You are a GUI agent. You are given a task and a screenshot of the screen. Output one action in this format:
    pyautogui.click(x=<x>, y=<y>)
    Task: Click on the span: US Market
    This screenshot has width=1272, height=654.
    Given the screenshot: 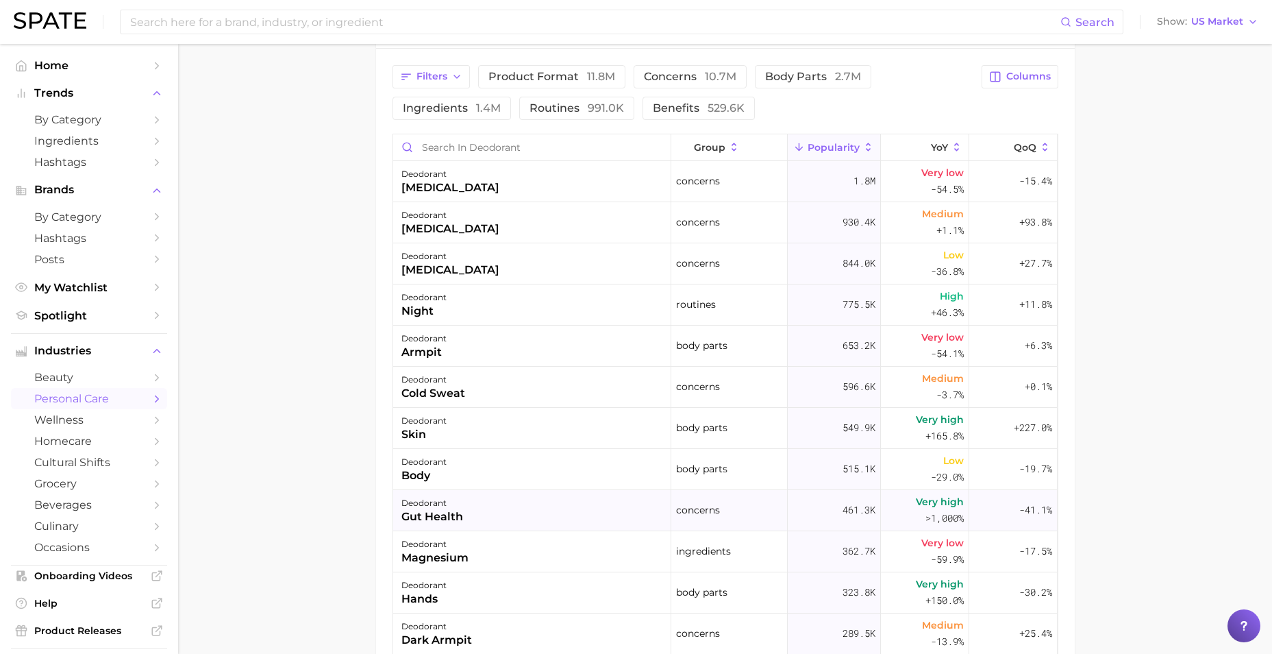 What is the action you would take?
    pyautogui.click(x=1218, y=21)
    